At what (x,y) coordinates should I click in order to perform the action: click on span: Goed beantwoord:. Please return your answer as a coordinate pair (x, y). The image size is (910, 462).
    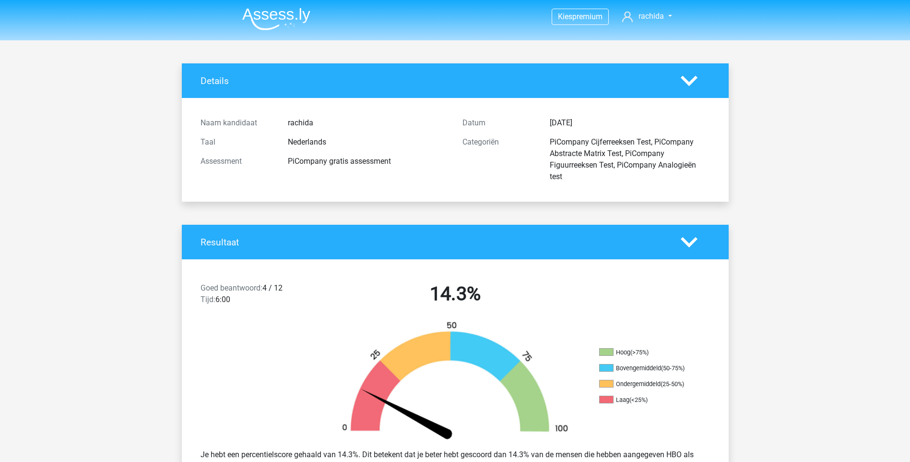
    Looking at the image, I should click on (231, 287).